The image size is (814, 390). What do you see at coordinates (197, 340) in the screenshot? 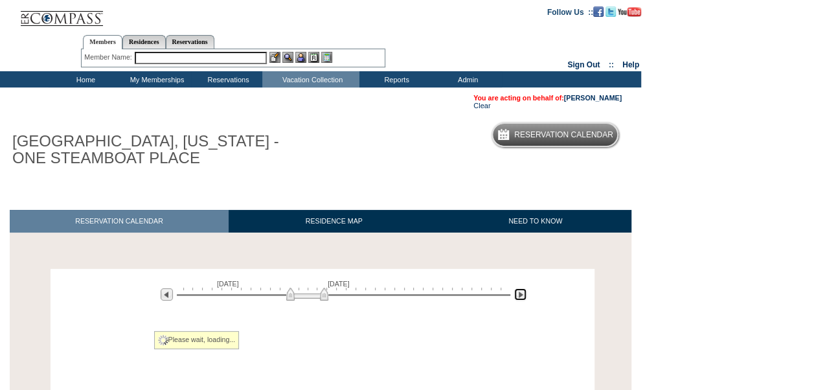
I see `div: Please wait, loading...` at bounding box center [197, 340].